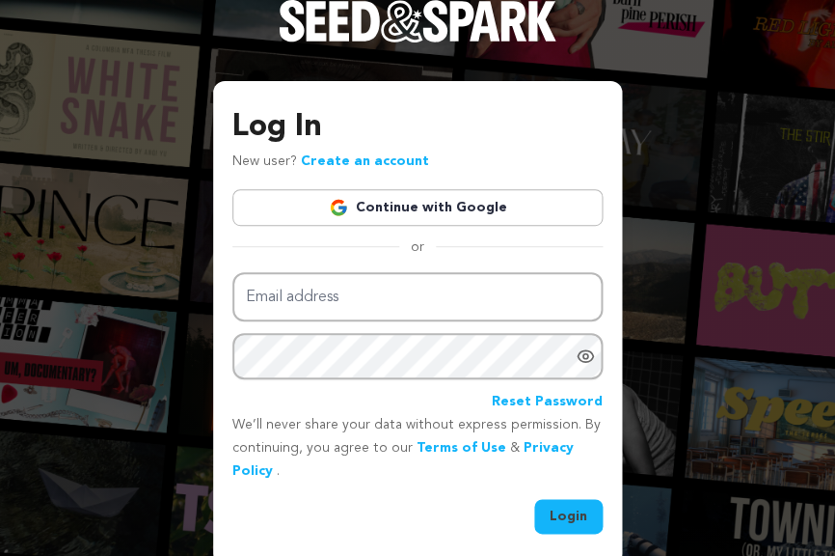 This screenshot has width=835, height=556. Describe the element at coordinates (586, 356) in the screenshot. I see `a: Show password as plain text. Warning: this will display your password on the screen.` at that location.